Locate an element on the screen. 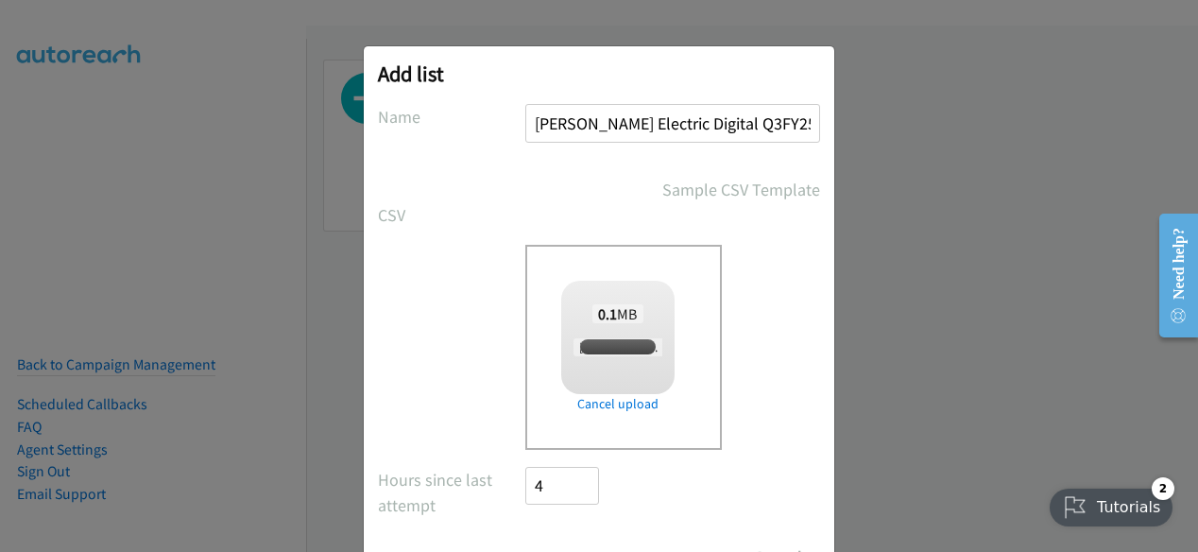 Image resolution: width=1198 pixels, height=552 pixels. button: Checklist, Tutorials, 2 incomplete tasks is located at coordinates (73, 38).